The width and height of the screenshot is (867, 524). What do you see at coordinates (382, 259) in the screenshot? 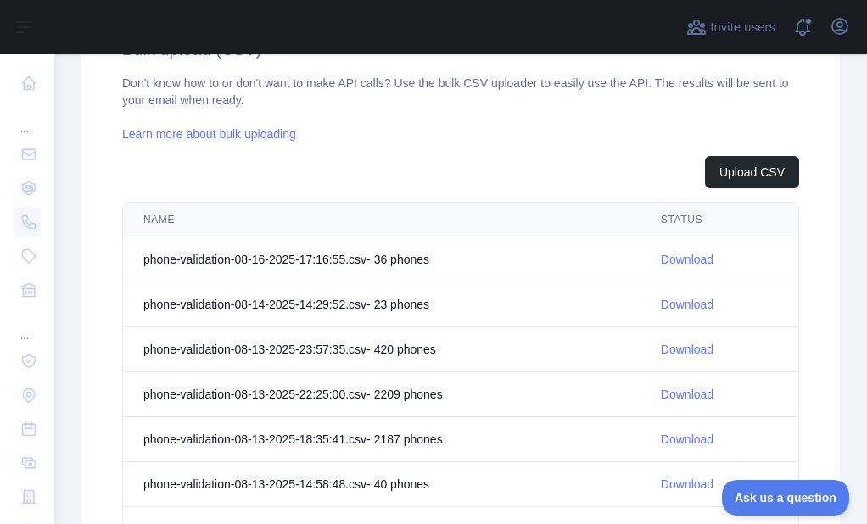
I see `td: phone-validation-08-16-2025-17:16:55.csv - 36 phone s` at bounding box center [382, 259].